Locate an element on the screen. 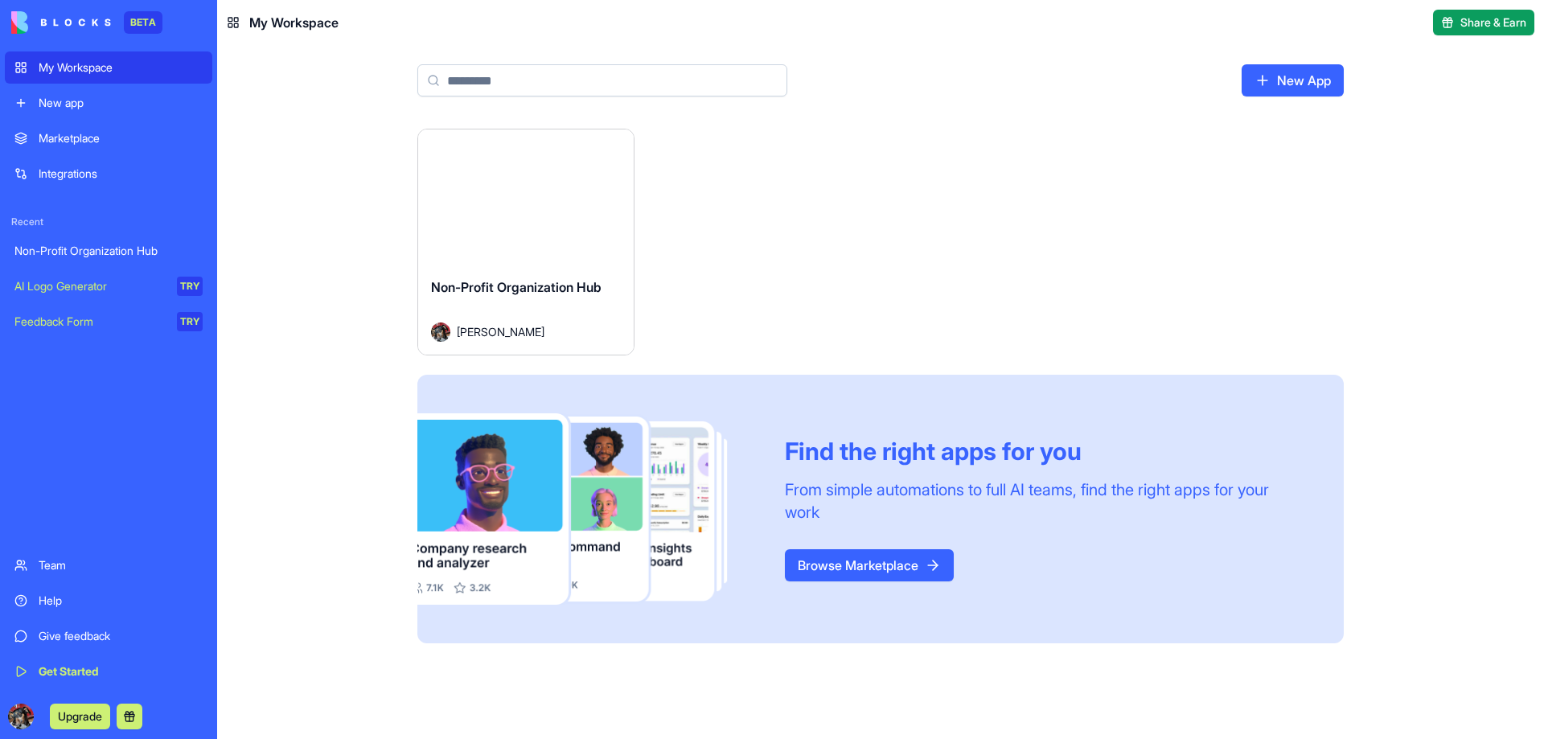 This screenshot has width=1544, height=739. div: From simple automations to full AI teams, find the right apps for your work is located at coordinates (1044, 501).